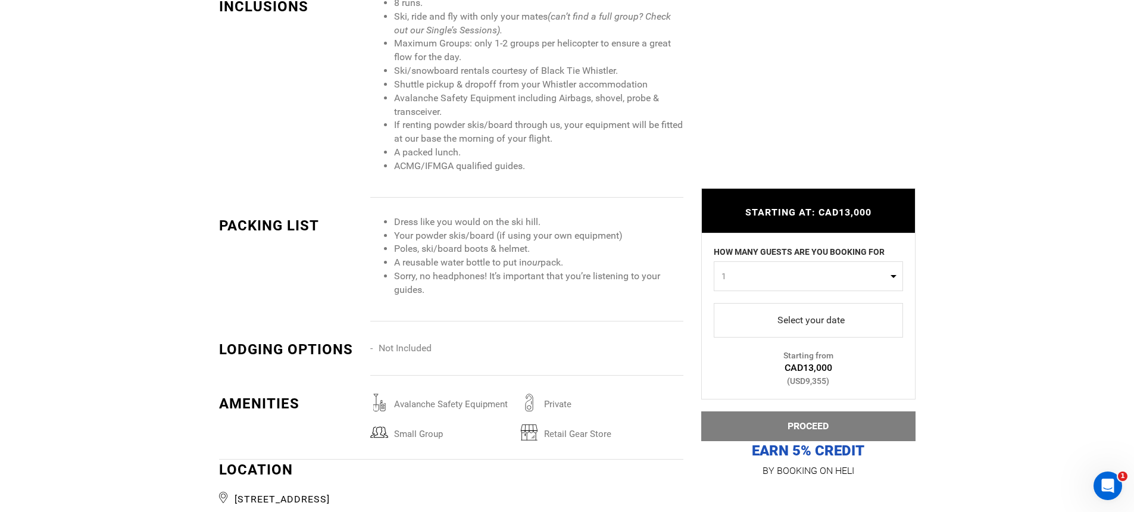 The width and height of the screenshot is (1134, 512). What do you see at coordinates (538, 85) in the screenshot?
I see `li: Shuttle pickup & dropoff from your Whistler accommodation` at bounding box center [538, 85].